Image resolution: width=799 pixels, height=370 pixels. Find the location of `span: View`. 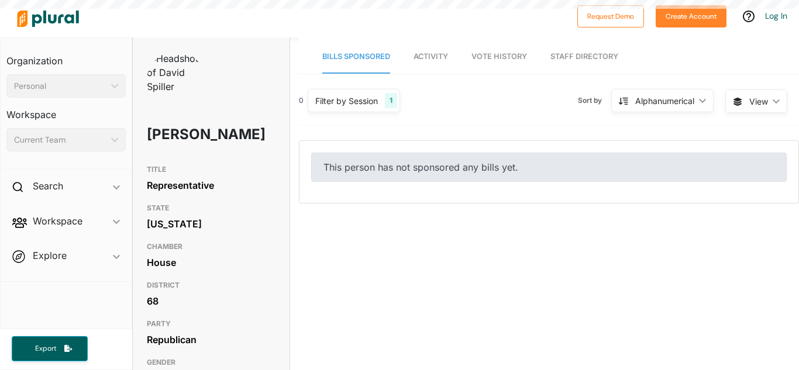

span: View is located at coordinates (759, 101).